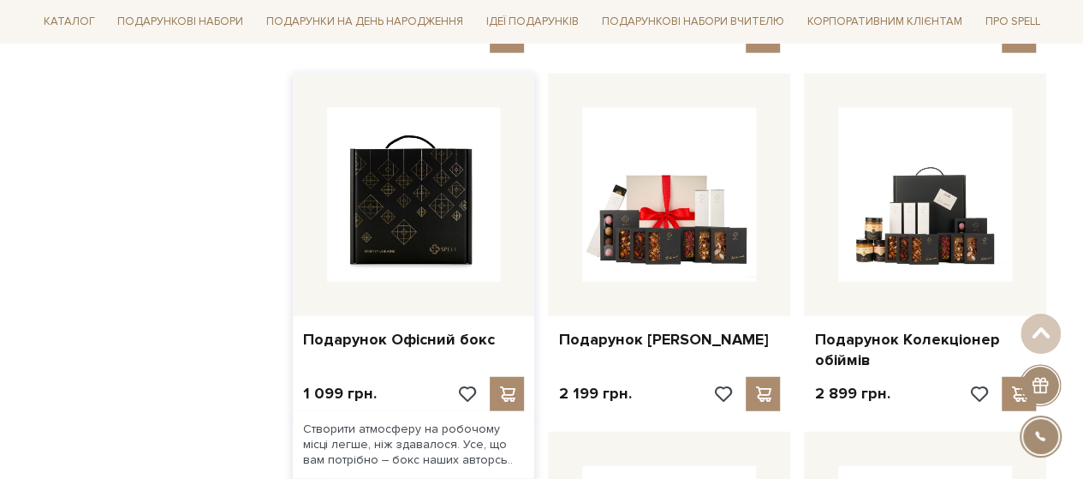  I want to click on a: Подарункові набори, so click(180, 21).